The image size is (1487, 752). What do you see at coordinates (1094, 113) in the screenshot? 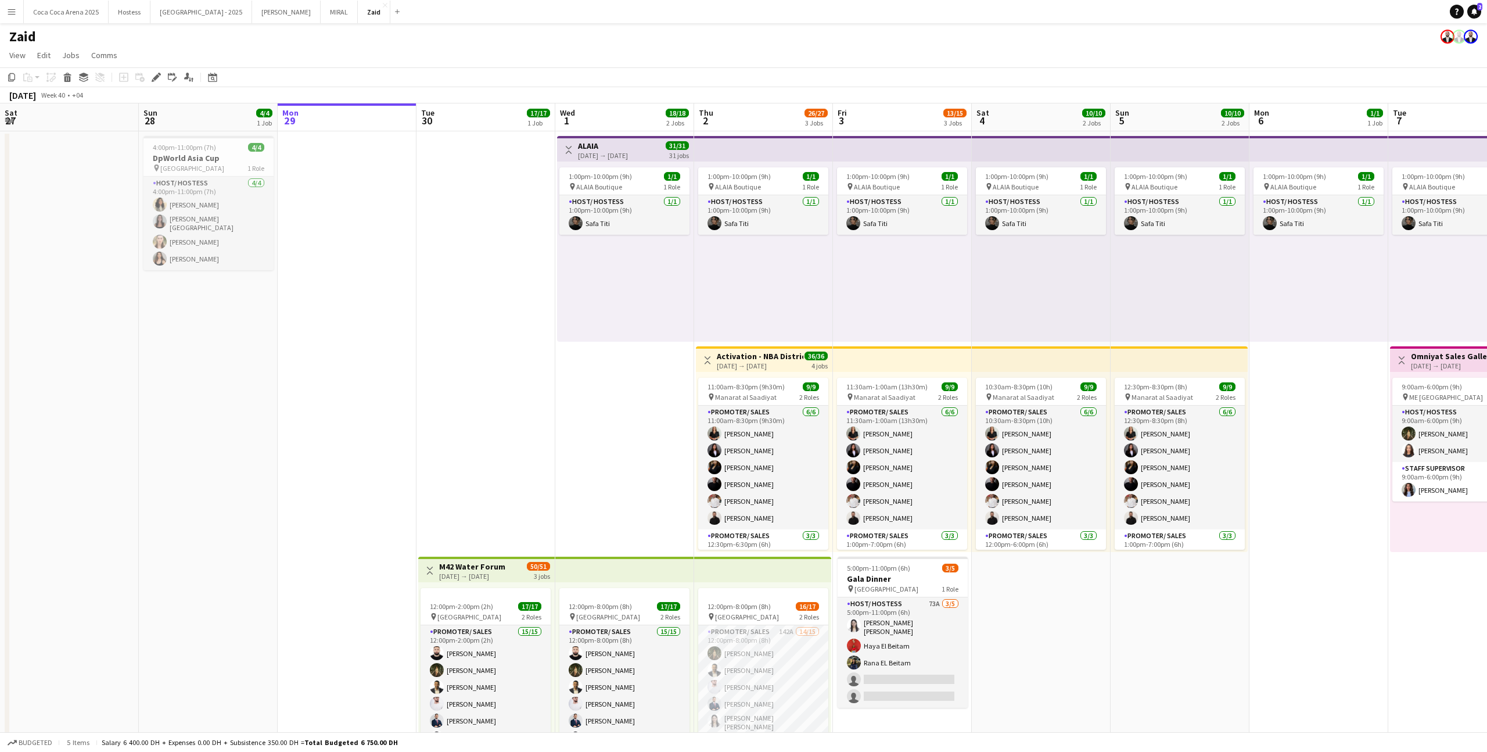
I see `span: 10/10` at bounding box center [1094, 113].